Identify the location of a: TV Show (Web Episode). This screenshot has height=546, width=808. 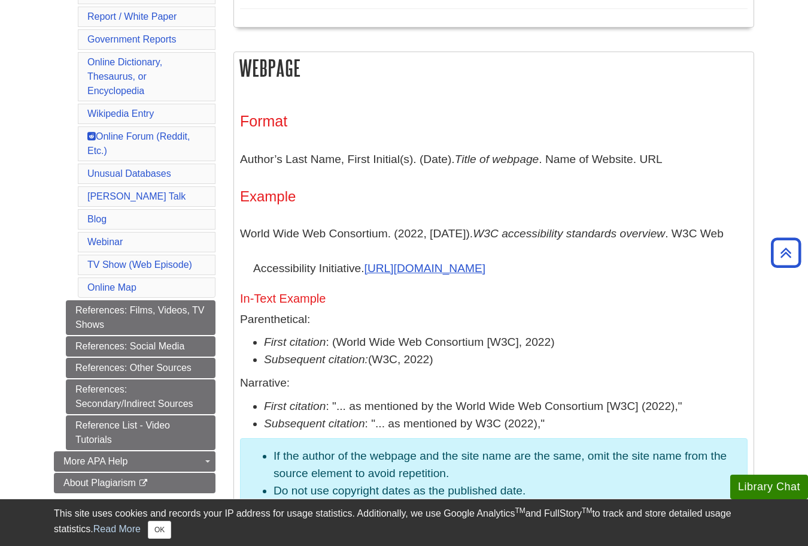
(140, 264).